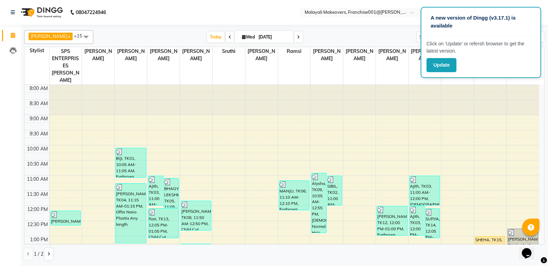 The height and width of the screenshot is (266, 548). What do you see at coordinates (38, 225) in the screenshot?
I see `div: 12:30 PM` at bounding box center [38, 225].